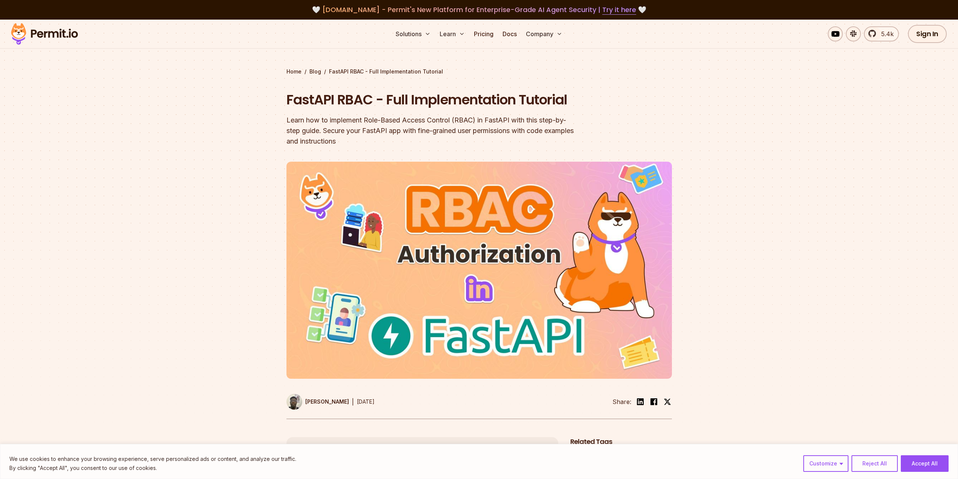 This screenshot has width=958, height=479. I want to click on button: twitter, so click(668, 401).